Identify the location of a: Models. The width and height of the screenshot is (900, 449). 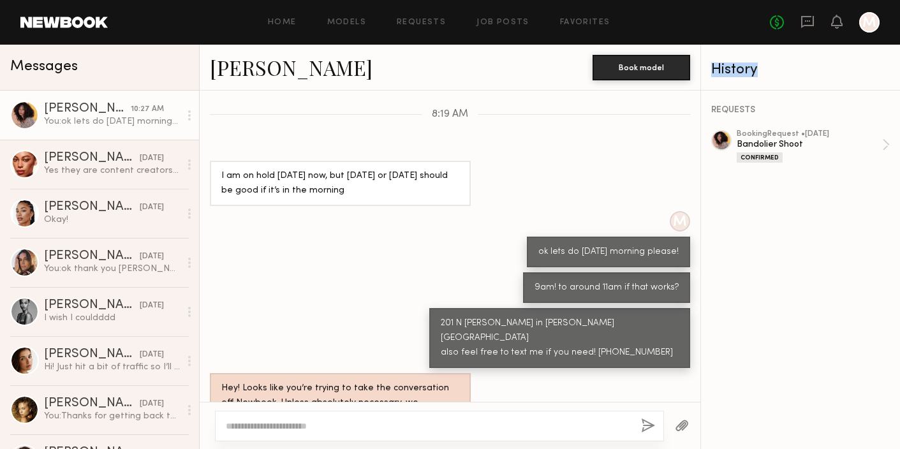
(346, 22).